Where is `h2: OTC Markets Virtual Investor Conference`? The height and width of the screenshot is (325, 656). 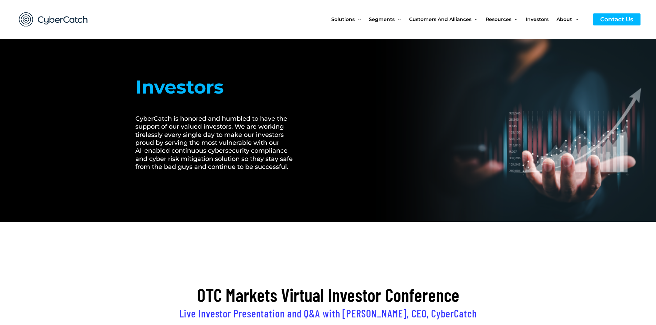
h2: OTC Markets Virtual Investor Conference is located at coordinates (328, 295).